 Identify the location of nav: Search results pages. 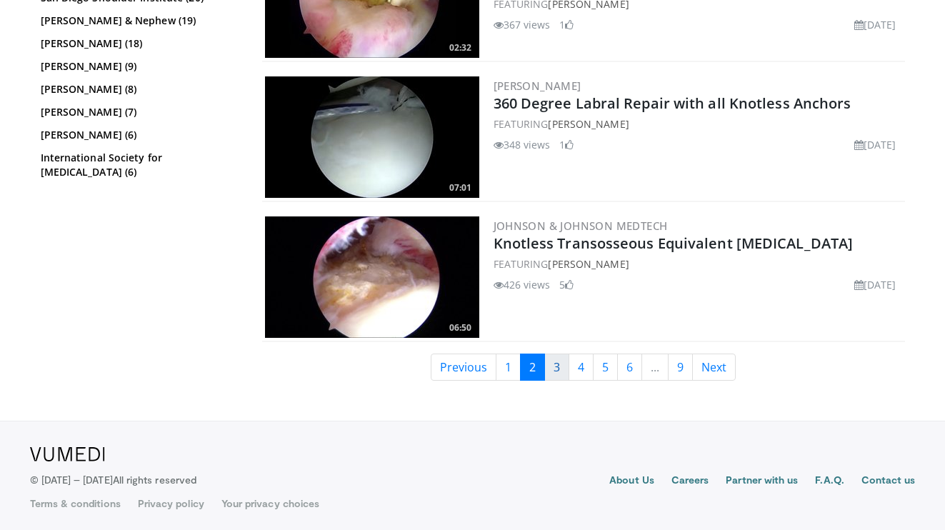
(584, 367).